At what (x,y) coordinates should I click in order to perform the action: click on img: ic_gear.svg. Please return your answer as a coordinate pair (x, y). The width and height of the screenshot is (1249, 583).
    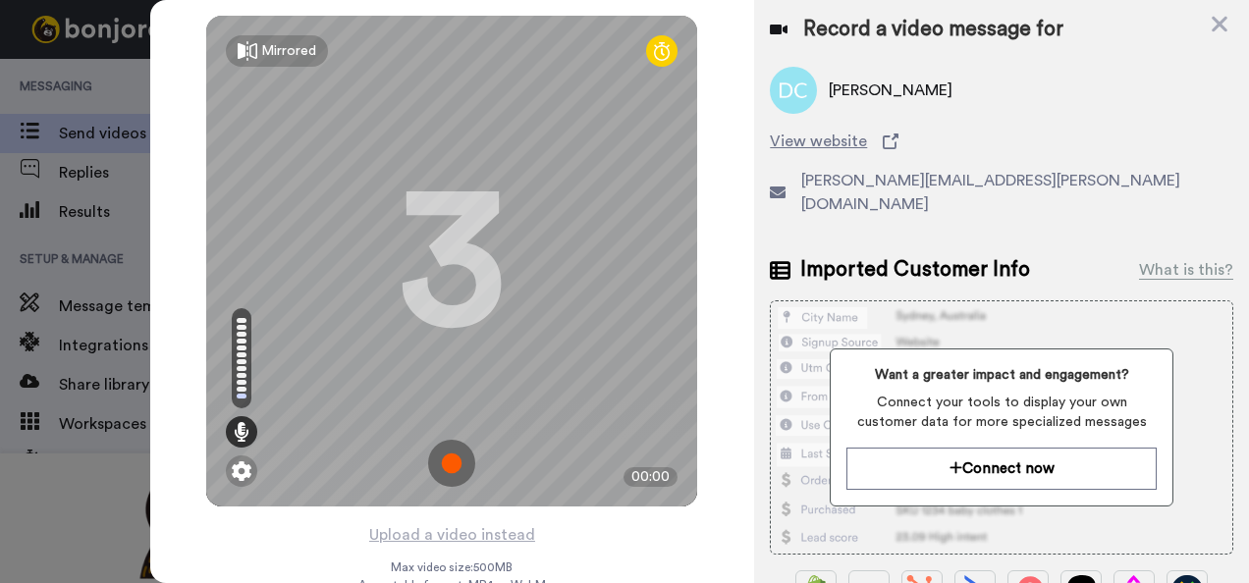
    Looking at the image, I should click on (242, 471).